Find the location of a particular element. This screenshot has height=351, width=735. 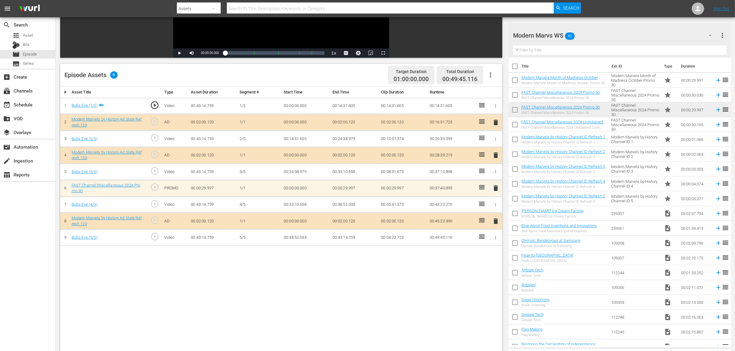

td: 00:49:45.116 is located at coordinates (451, 238).